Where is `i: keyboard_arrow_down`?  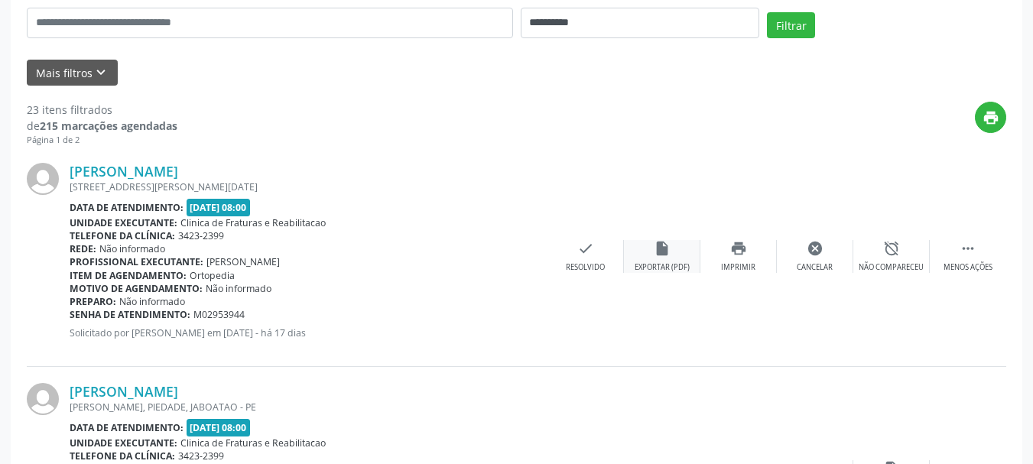
i: keyboard_arrow_down is located at coordinates (101, 73).